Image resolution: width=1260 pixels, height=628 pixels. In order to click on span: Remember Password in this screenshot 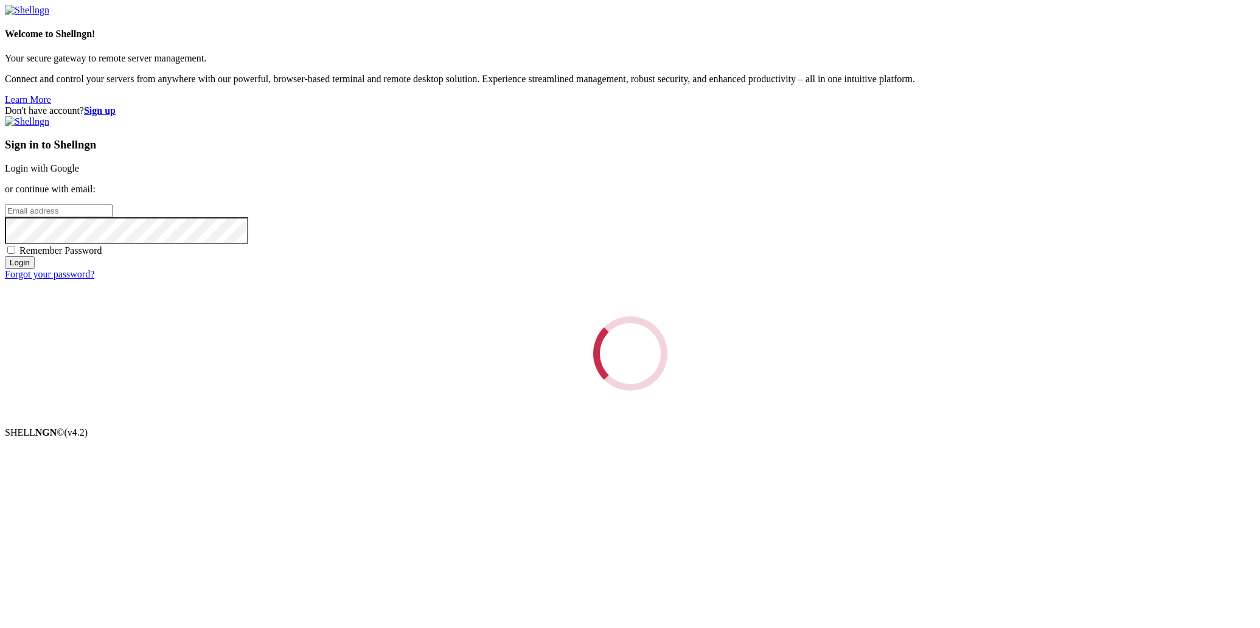, I will do `click(61, 250)`.